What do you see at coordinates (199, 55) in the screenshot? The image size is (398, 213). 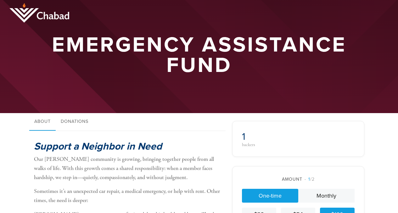 I see `h1: Emergency Assistance Fund` at bounding box center [199, 55].